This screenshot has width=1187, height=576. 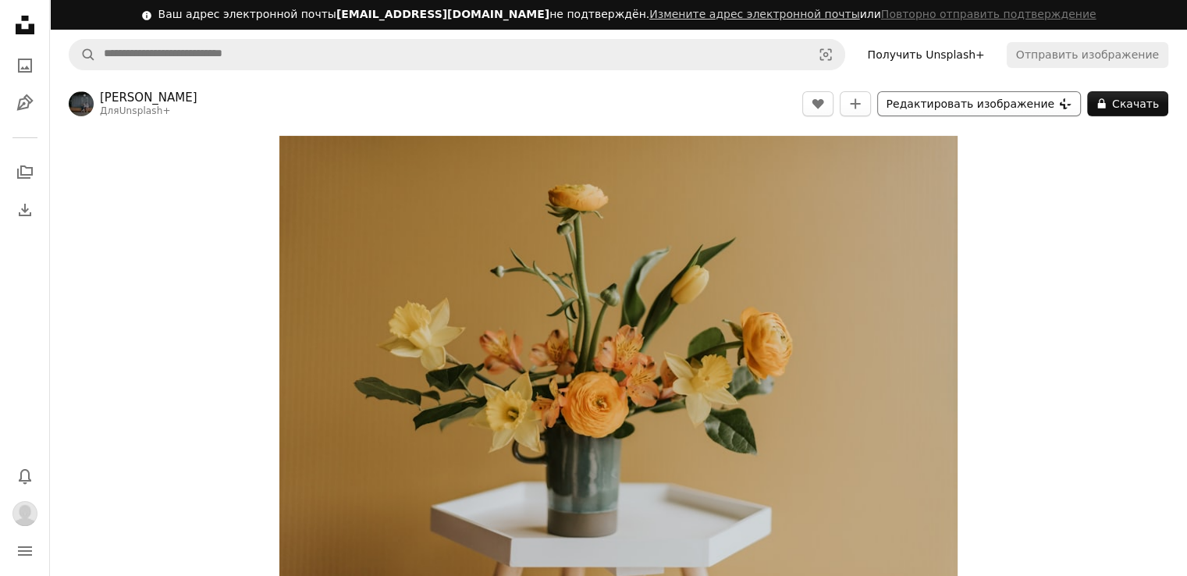 What do you see at coordinates (1127, 104) in the screenshot?
I see `button: Скачать` at bounding box center [1127, 104].